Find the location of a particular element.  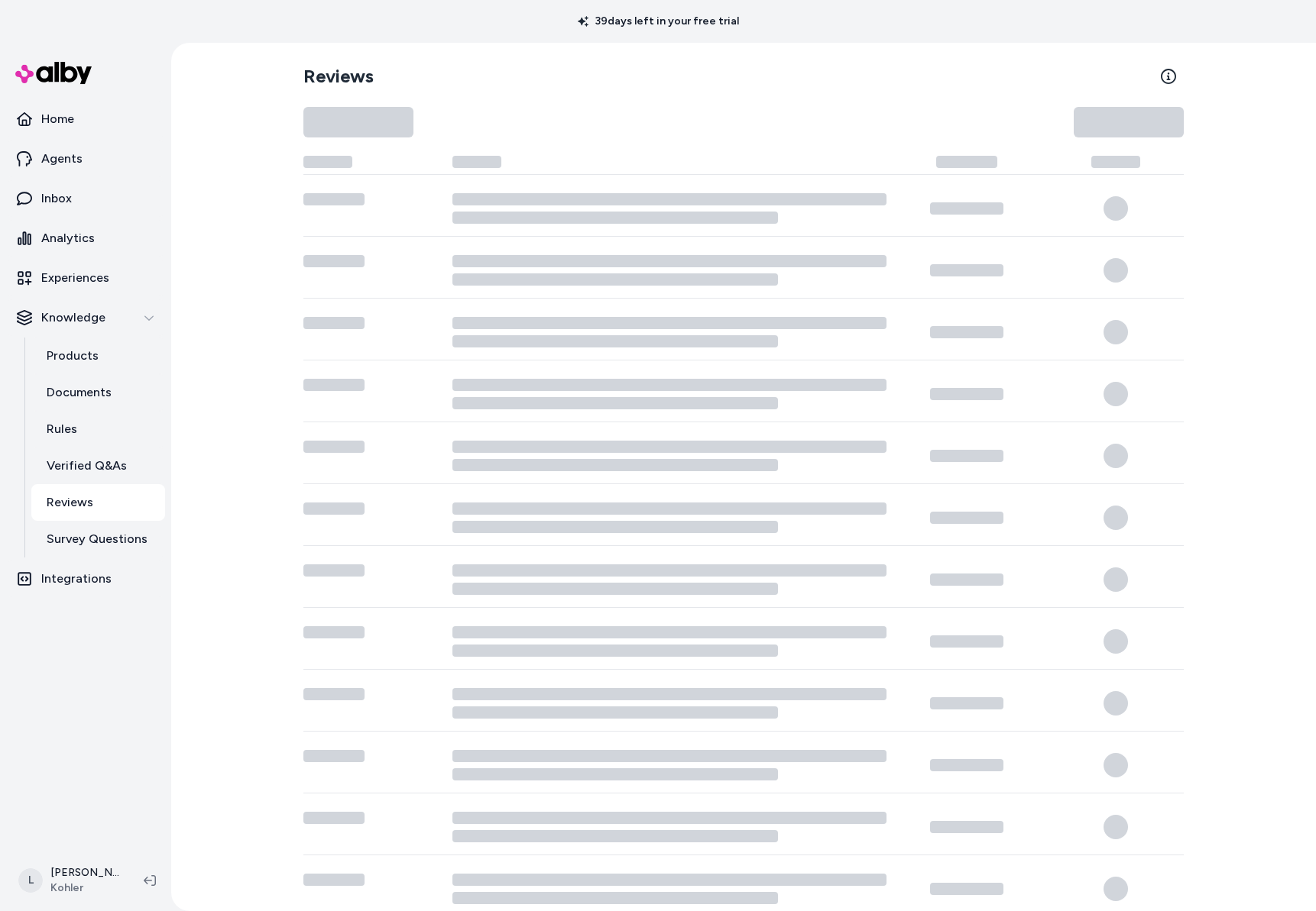

p: Agents is located at coordinates (62, 159).